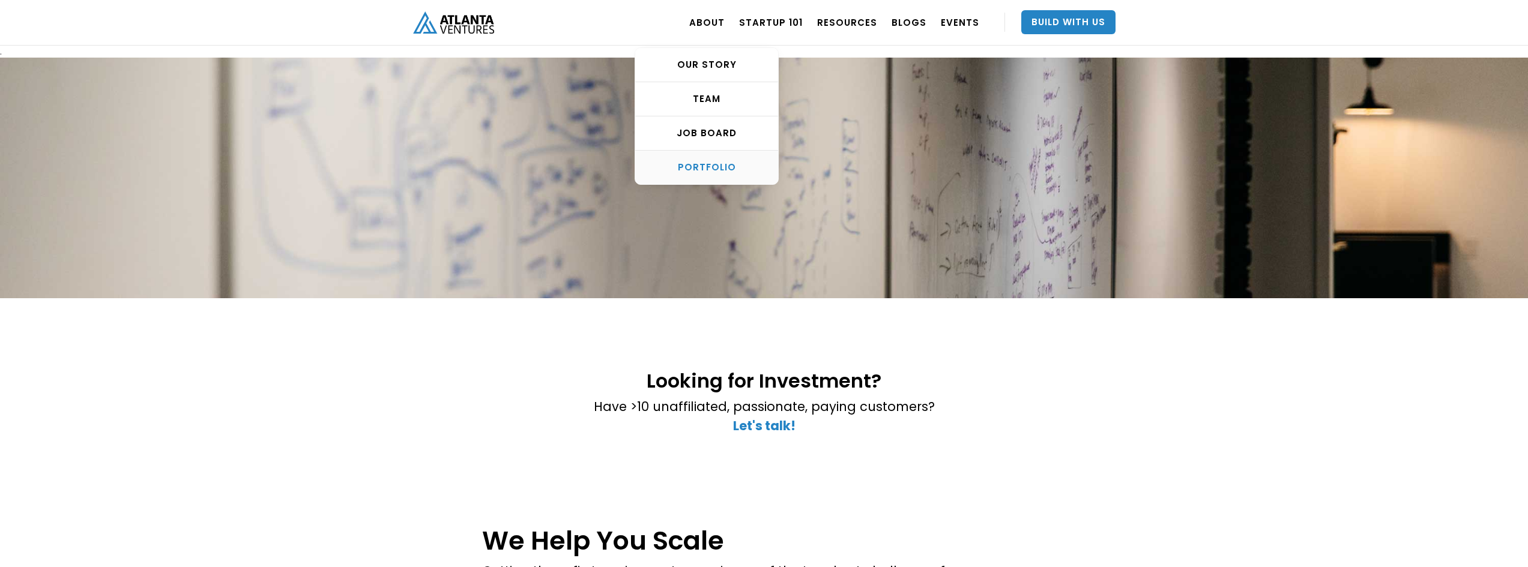 Image resolution: width=1528 pixels, height=567 pixels. What do you see at coordinates (707, 65) in the screenshot?
I see `div: OUR STORY` at bounding box center [707, 65].